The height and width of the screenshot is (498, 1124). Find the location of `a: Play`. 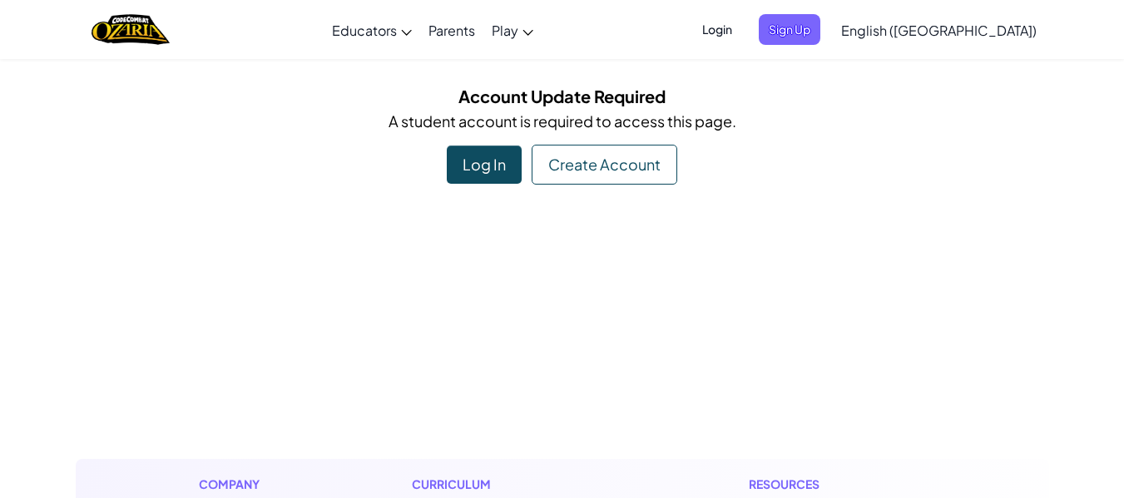

a: Play is located at coordinates (512, 30).